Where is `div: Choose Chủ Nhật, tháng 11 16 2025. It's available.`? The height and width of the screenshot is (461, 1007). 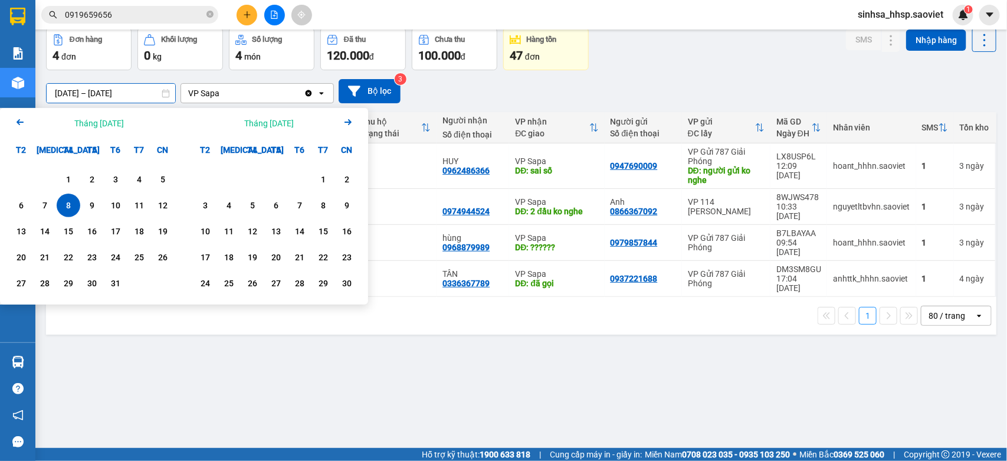 div: Choose Chủ Nhật, tháng 11 16 2025. It's available. is located at coordinates (347, 231).